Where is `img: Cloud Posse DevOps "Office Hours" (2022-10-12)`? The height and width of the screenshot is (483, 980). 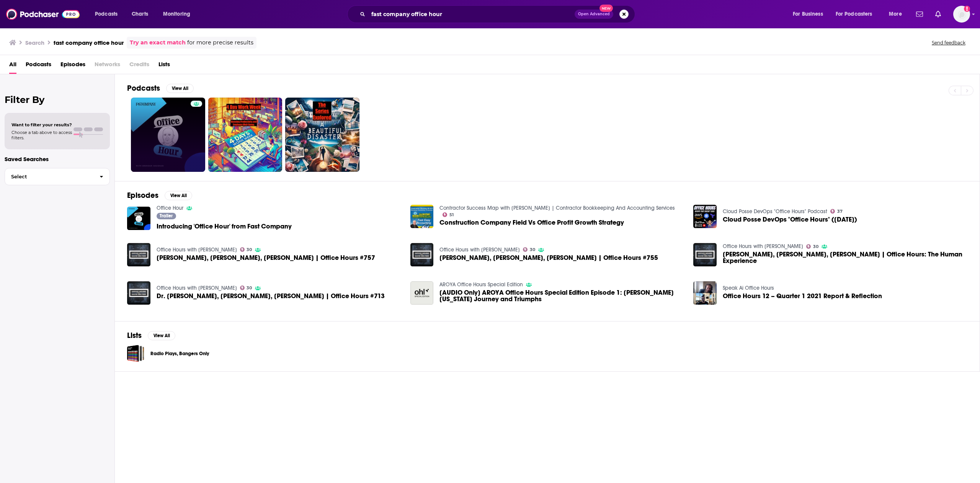
img: Cloud Posse DevOps "Office Hours" (2022-10-12) is located at coordinates (705, 216).